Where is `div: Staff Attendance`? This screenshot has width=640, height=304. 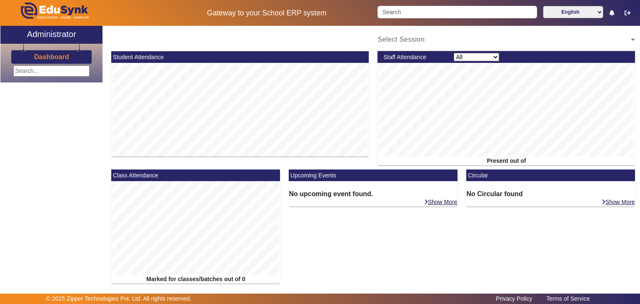
div: Staff Attendance is located at coordinates (414, 57).